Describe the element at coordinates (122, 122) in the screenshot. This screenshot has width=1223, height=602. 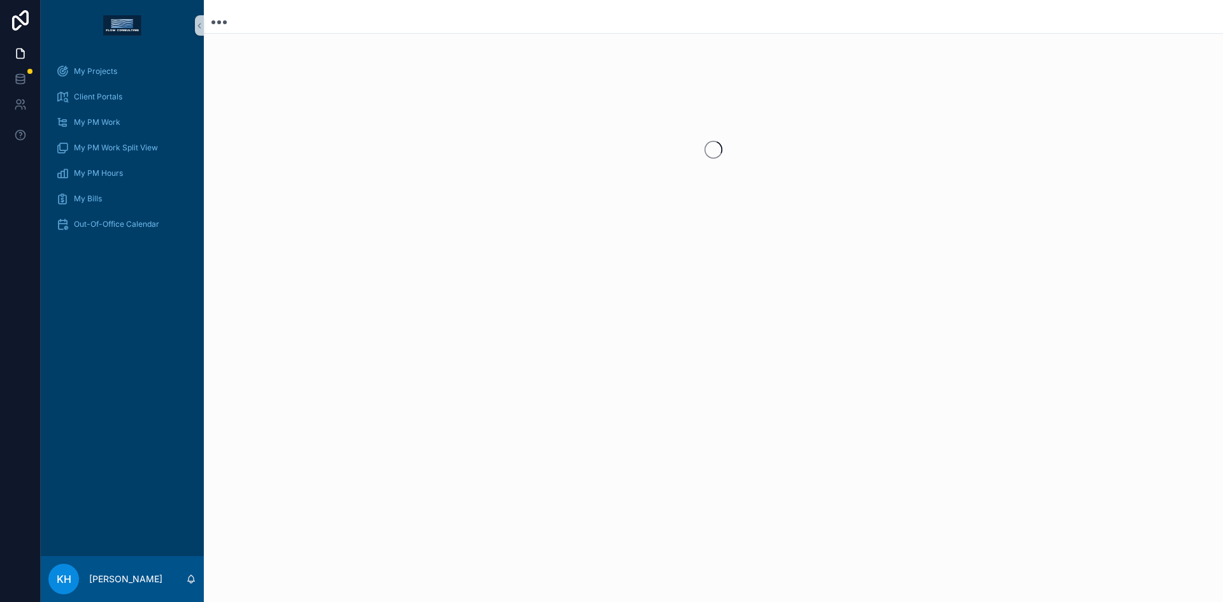
I see `a: My PM Work` at that location.